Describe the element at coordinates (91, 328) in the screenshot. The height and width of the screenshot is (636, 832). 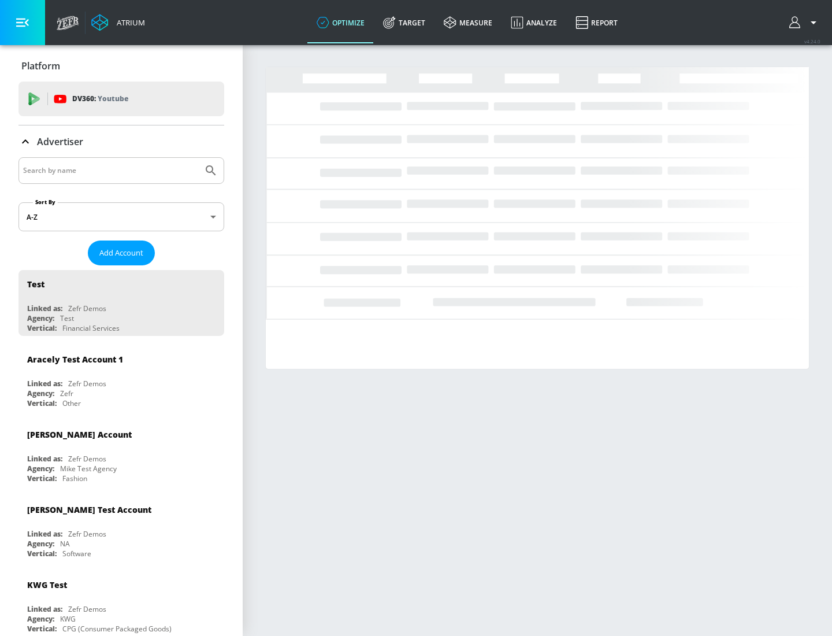
I see `div: Financial Services` at that location.